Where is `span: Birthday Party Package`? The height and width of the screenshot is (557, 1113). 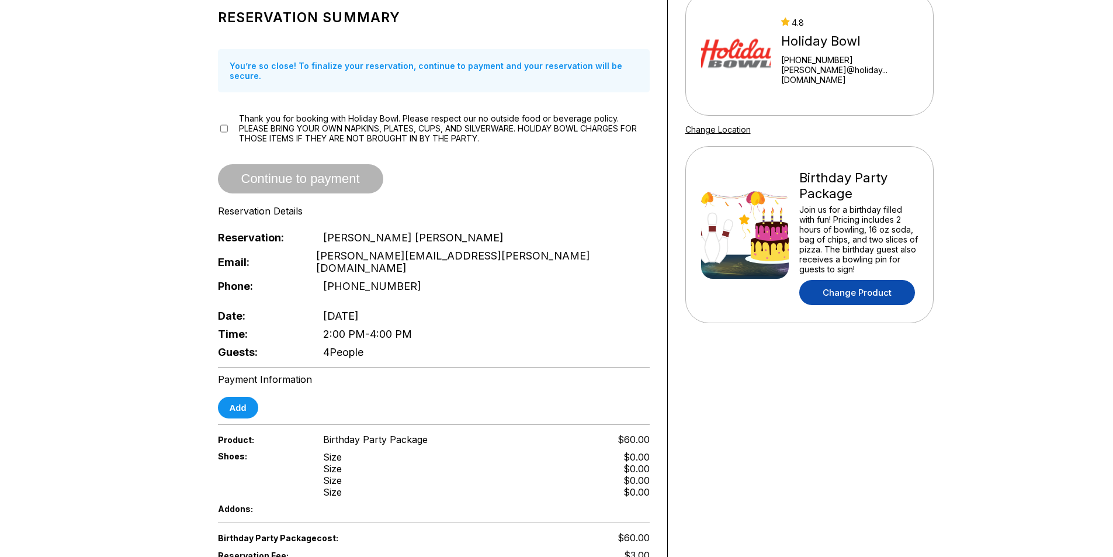 span: Birthday Party Package is located at coordinates (375, 439).